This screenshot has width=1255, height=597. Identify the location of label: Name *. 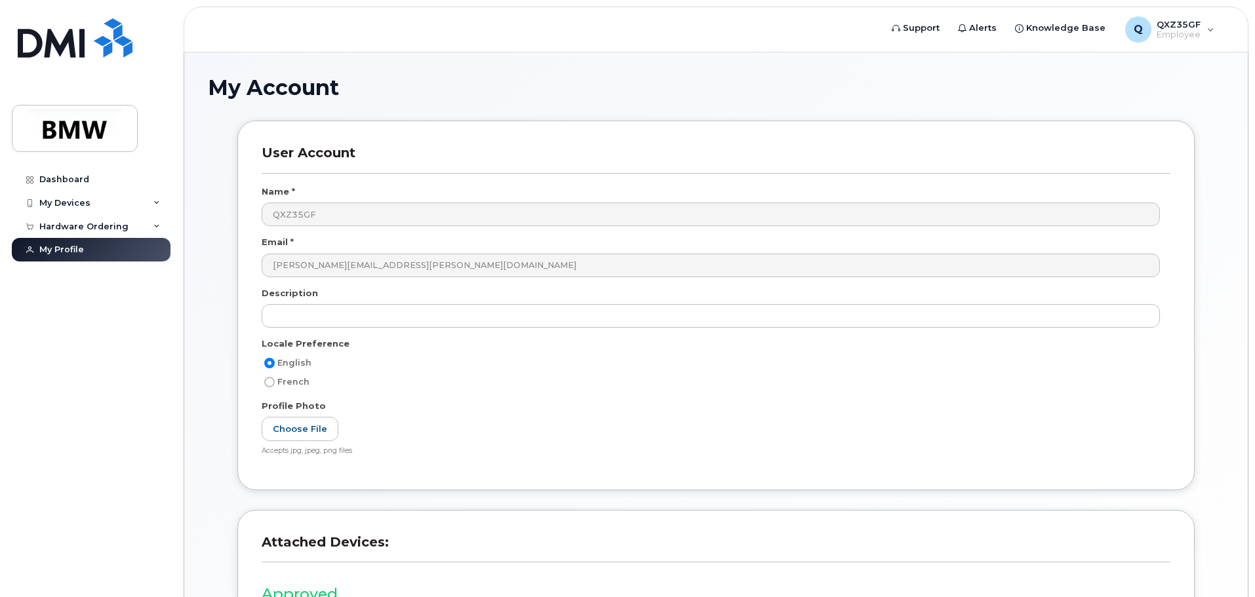
(278, 191).